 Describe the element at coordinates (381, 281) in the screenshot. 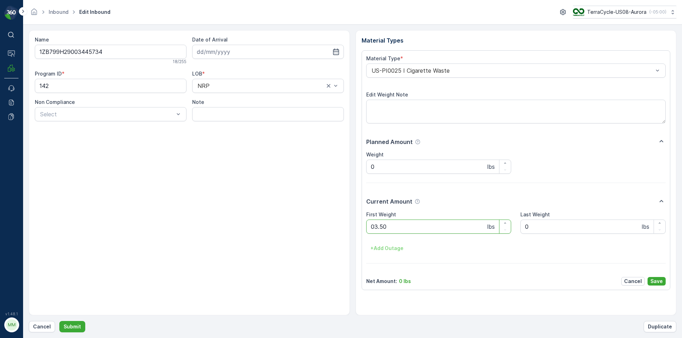

I see `p: Net Amount :` at that location.